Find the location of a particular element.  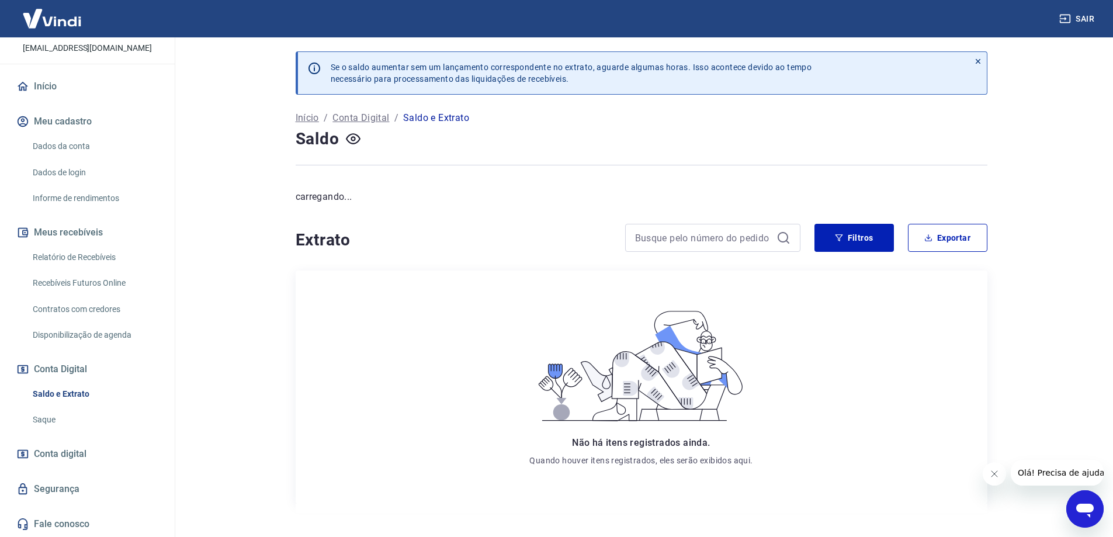

input: Busque pelo número do pedido is located at coordinates (703, 238).